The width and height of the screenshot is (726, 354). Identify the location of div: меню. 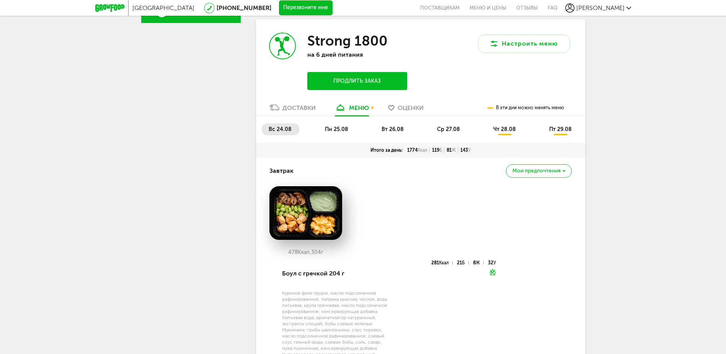
(359, 108).